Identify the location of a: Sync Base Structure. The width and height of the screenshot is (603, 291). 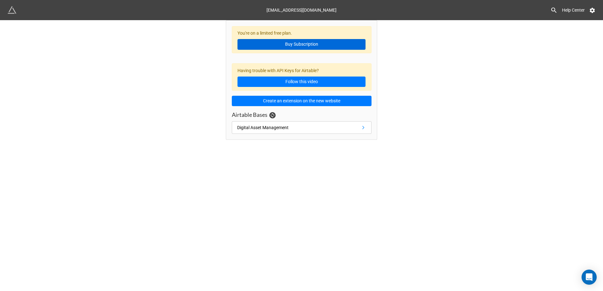
(273, 115).